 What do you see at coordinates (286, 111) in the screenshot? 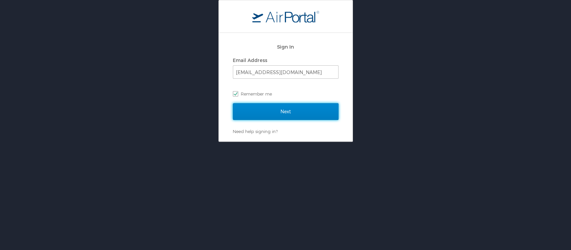
I see `input: Next` at bounding box center [286, 111].